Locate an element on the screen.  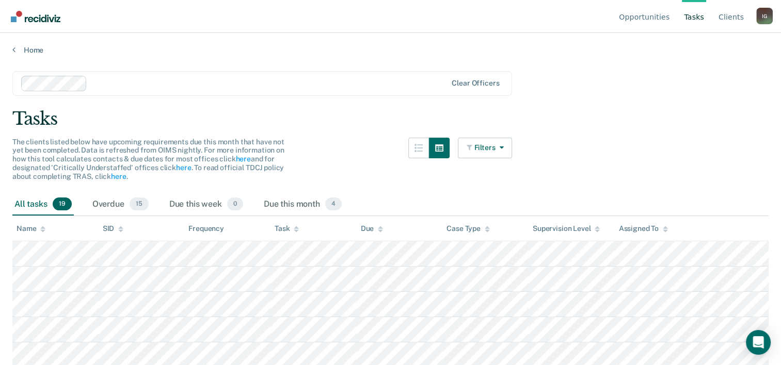
div: Open Intercom Messenger is located at coordinates (758, 343).